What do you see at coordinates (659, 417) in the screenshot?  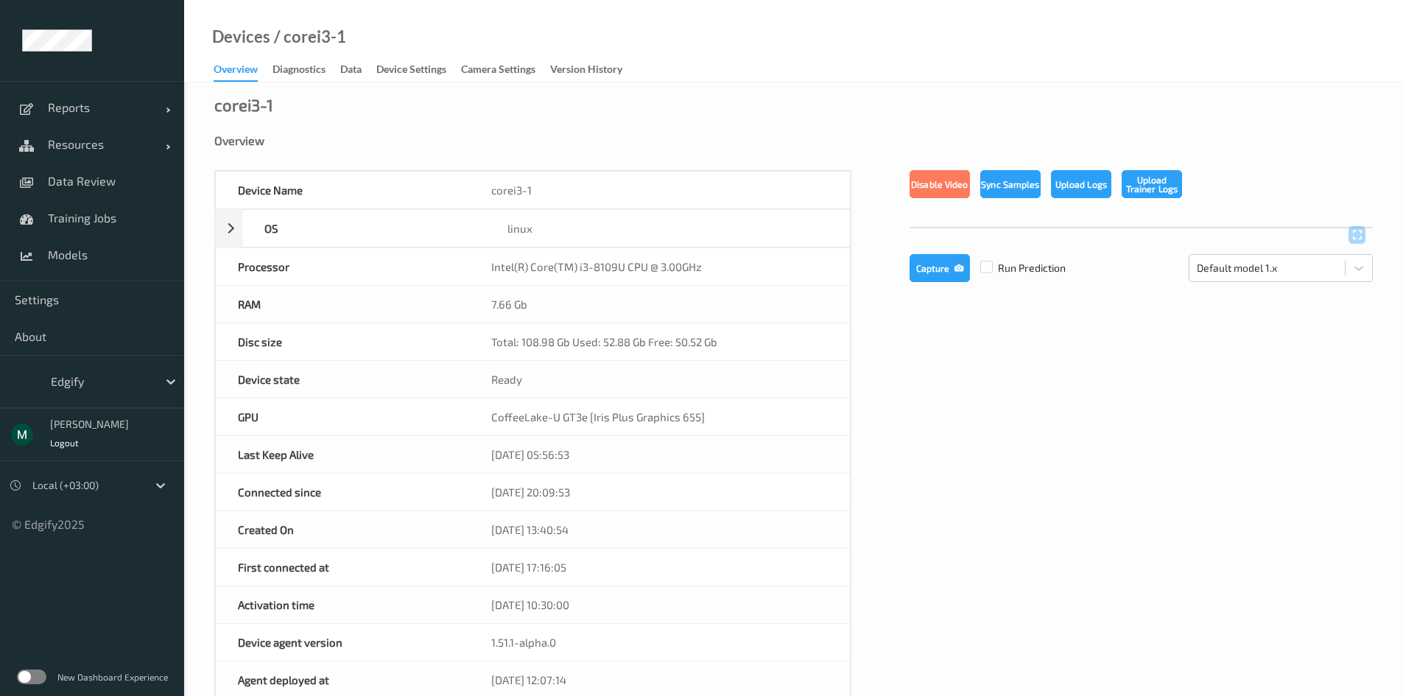 I see `div: CoffeeLake-U GT3e [Iris Plus Graphics 655]` at bounding box center [659, 417].